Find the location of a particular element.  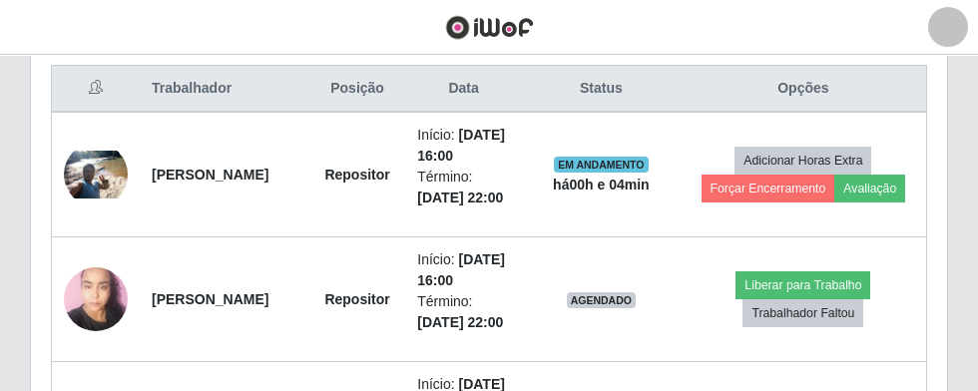

span: AGENDADO is located at coordinates (602, 300).